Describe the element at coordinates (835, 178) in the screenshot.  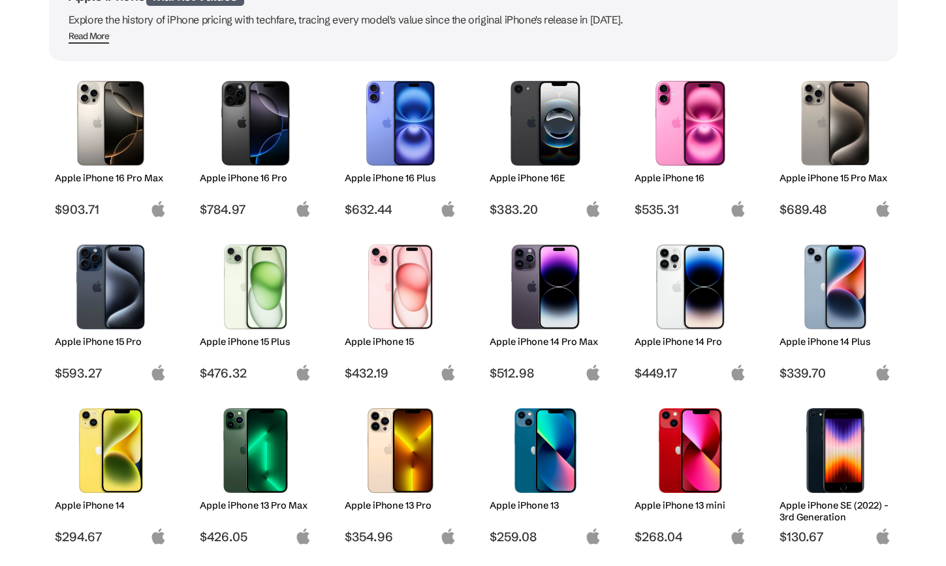
I see `h2: Apple iPhone 15 Pro Max` at that location.